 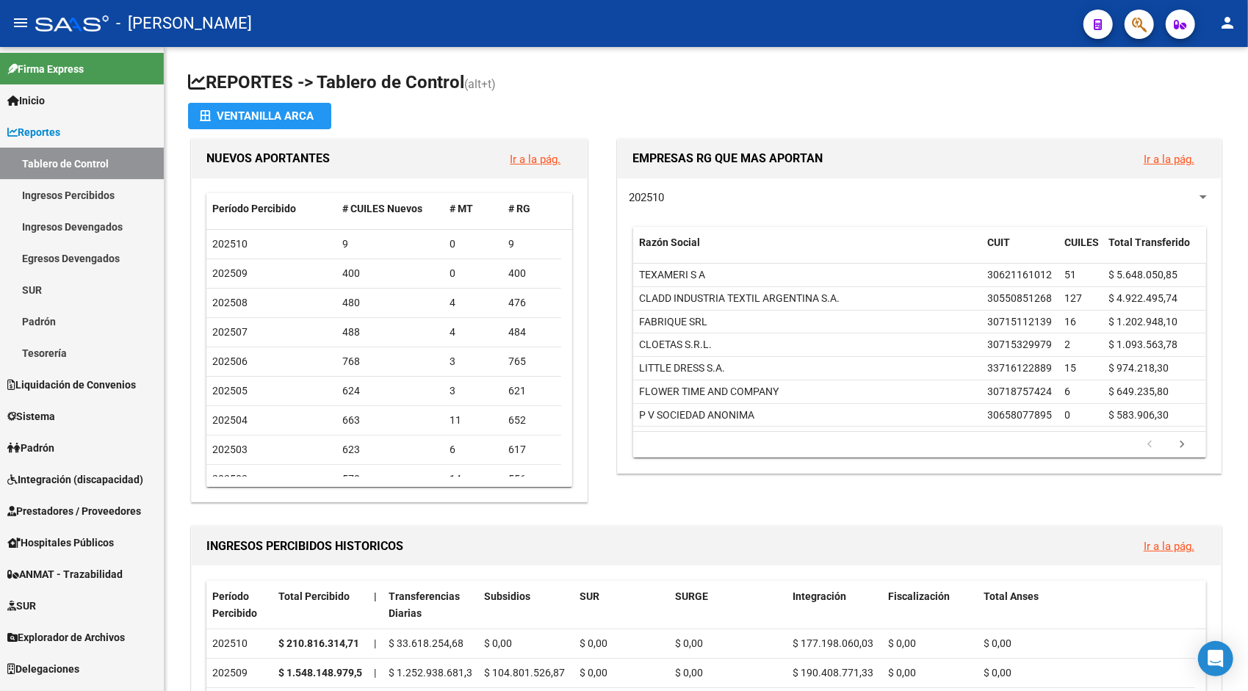 I want to click on span: $ 1.093.563,78, so click(x=1144, y=345).